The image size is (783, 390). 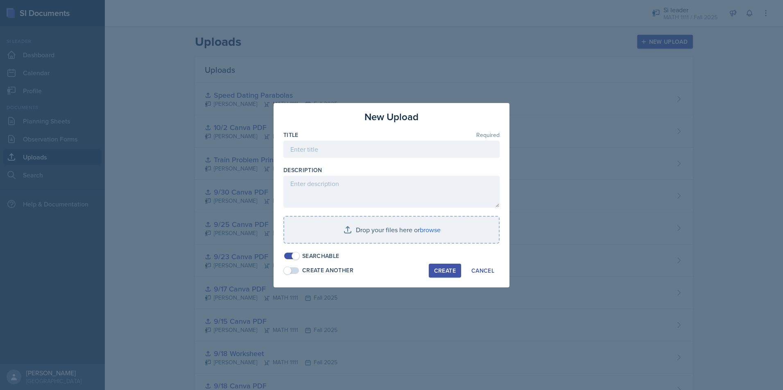 I want to click on div: Cancel, so click(x=483, y=271).